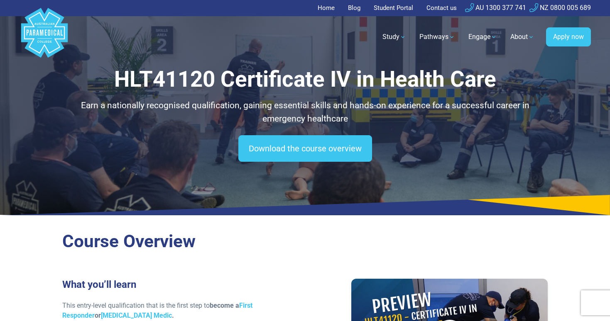 This screenshot has height=321, width=610. What do you see at coordinates (181, 285) in the screenshot?
I see `h3: What you’ll learn` at bounding box center [181, 285].